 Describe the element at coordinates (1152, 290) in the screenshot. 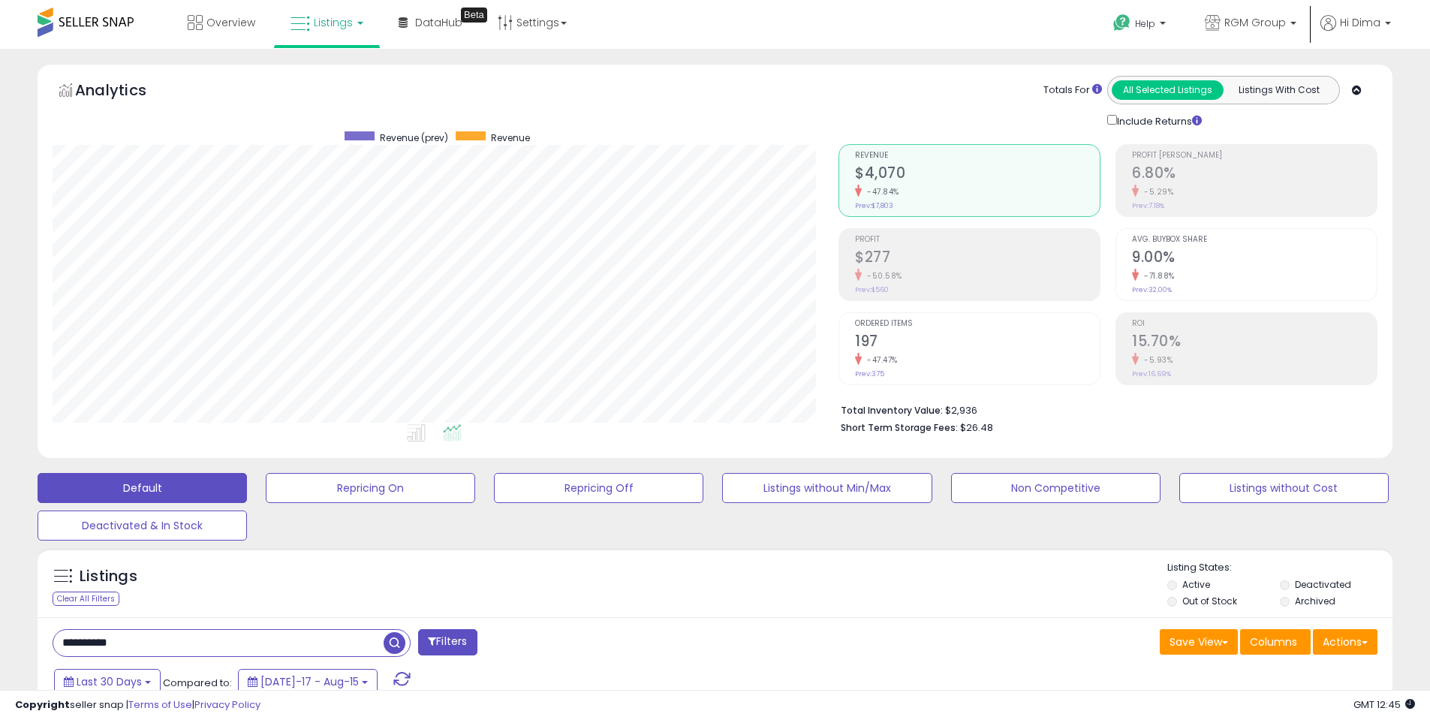

I see `small: Prev: 32.00%` at that location.